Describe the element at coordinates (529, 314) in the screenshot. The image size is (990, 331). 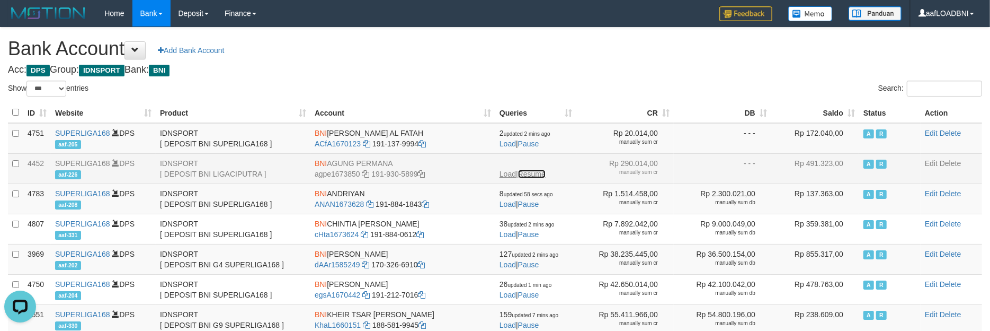
I see `span: 159` at that location.